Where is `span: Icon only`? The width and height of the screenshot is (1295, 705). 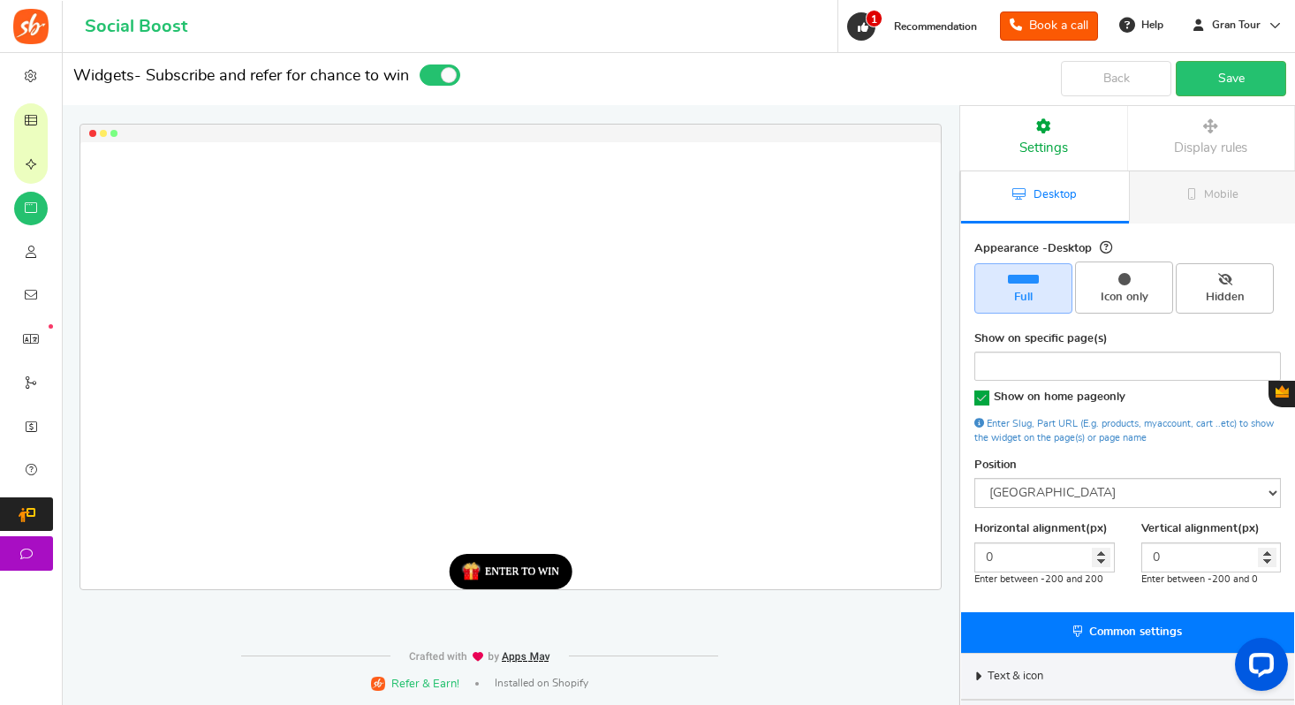 span: Icon only is located at coordinates (1124, 298).